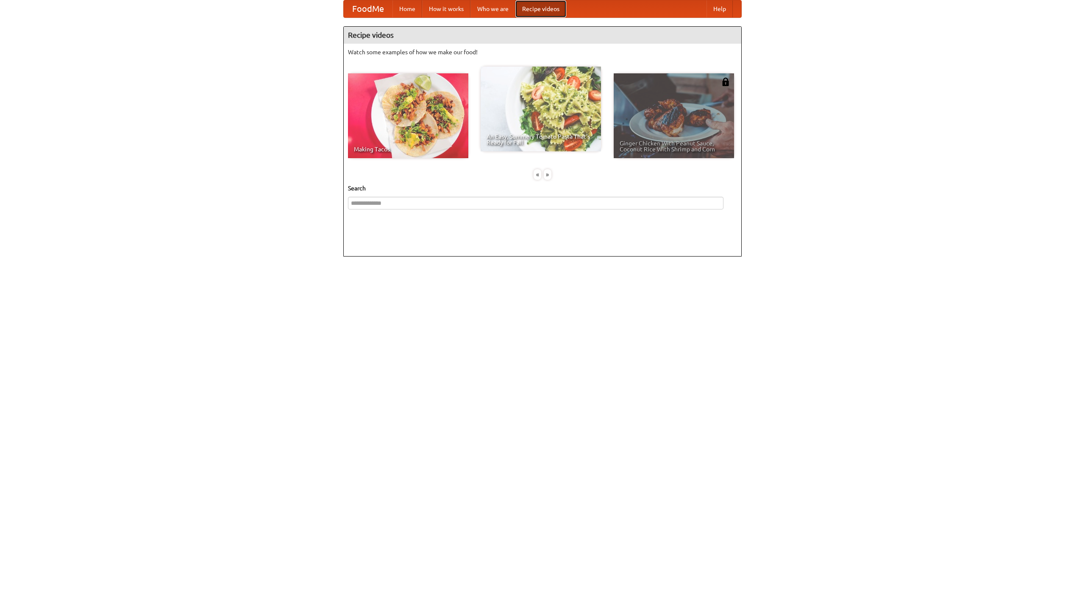 This screenshot has height=600, width=1085. What do you see at coordinates (542, 52) in the screenshot?
I see `p: Watch some examples of how we make our food!` at bounding box center [542, 52].